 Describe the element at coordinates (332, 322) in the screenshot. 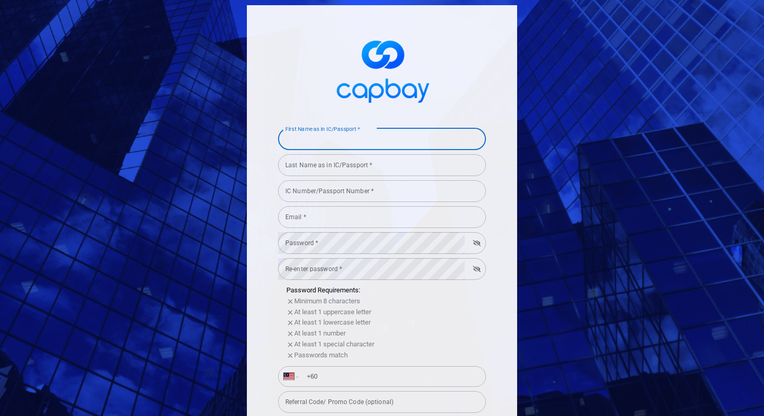

I see `span: At least 1 lowercase letter` at that location.